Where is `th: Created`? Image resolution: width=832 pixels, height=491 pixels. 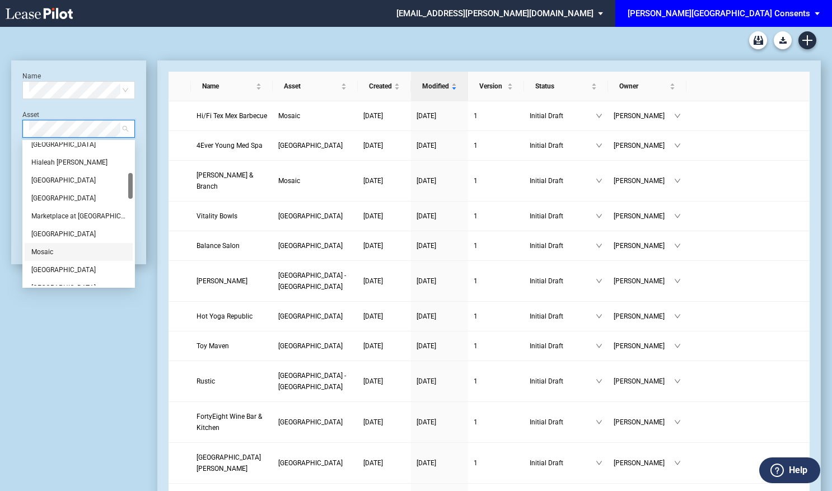
th: Created is located at coordinates (384, 86).